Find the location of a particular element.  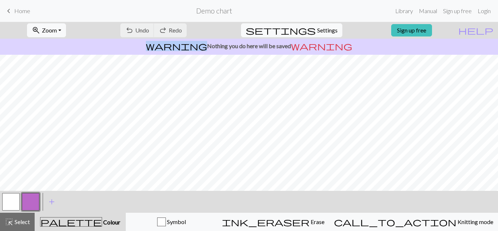

span: highlight_alt is located at coordinates (9, 222).